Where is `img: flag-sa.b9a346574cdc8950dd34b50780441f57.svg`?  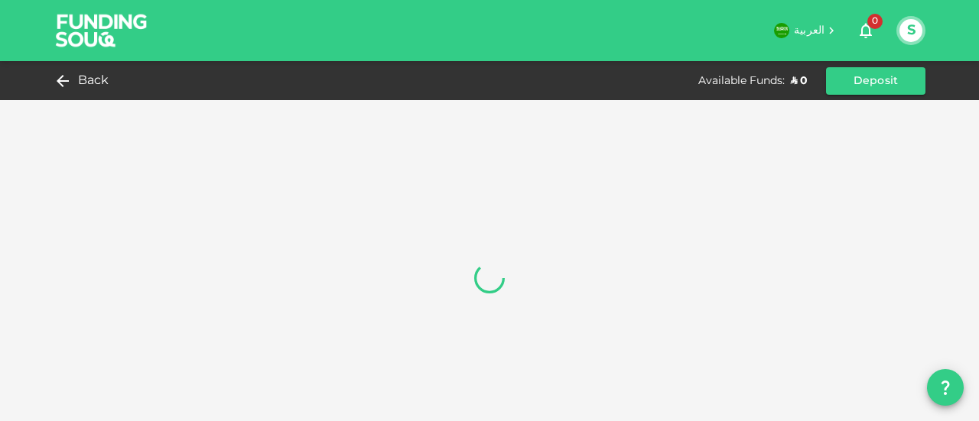 img: flag-sa.b9a346574cdc8950dd34b50780441f57.svg is located at coordinates (782, 31).